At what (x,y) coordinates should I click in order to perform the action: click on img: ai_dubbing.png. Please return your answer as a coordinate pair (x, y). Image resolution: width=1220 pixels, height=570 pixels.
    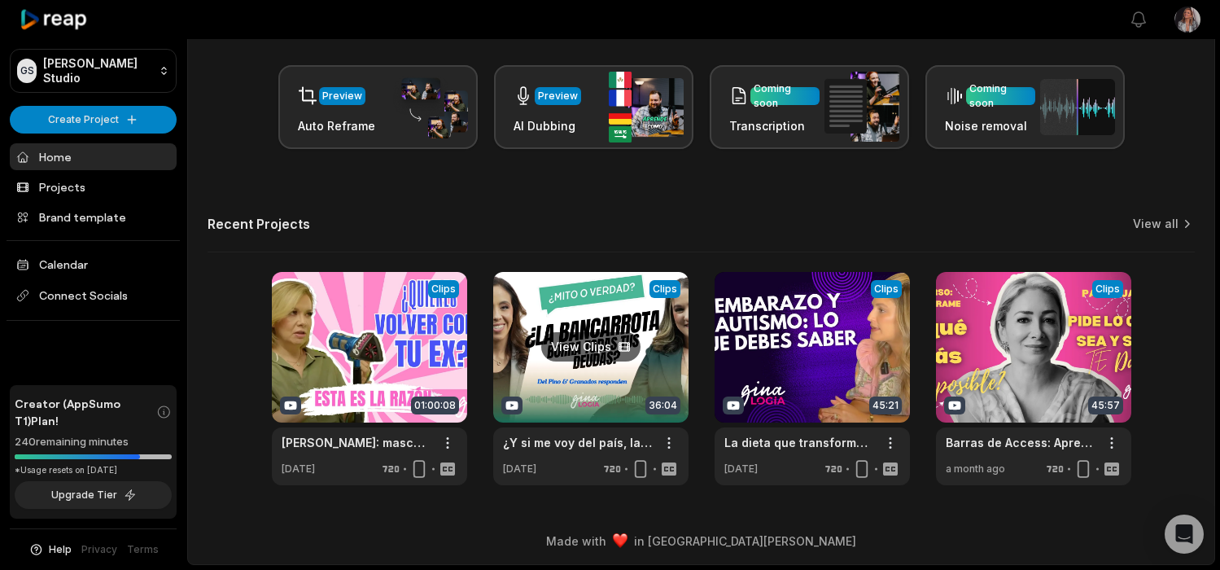
    Looking at the image, I should click on (646, 107).